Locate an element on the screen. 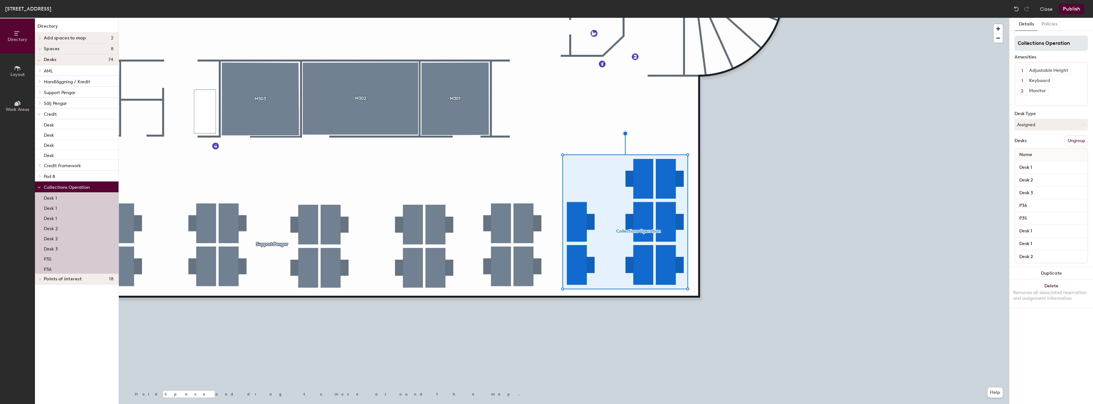  span: 8 is located at coordinates (112, 49).